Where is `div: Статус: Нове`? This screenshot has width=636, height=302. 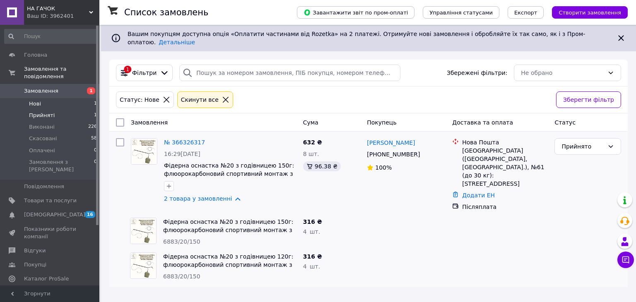 div: Статус: Нове is located at coordinates (140, 100).